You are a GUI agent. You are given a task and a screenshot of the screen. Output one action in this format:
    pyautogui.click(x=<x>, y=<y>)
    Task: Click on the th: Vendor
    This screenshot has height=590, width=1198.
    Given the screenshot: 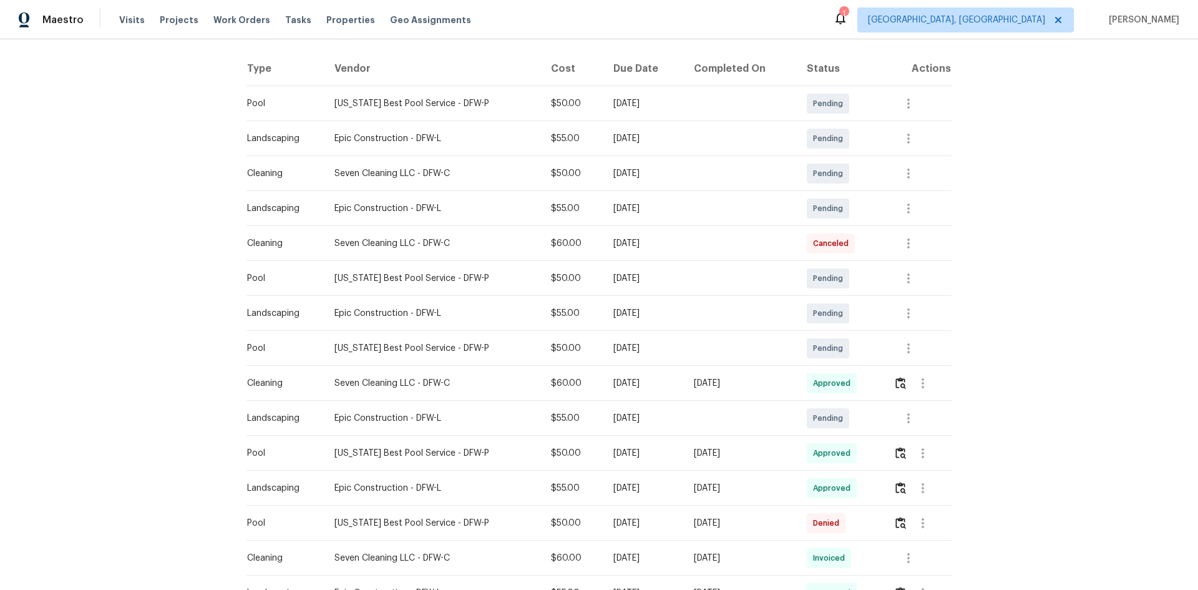 What is the action you would take?
    pyautogui.click(x=432, y=69)
    